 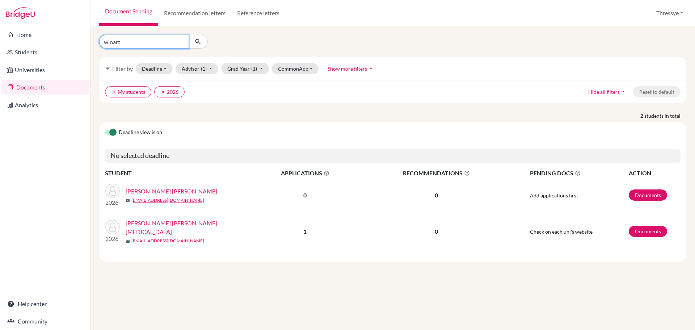 What do you see at coordinates (393, 156) in the screenshot?
I see `h5: No selected deadline` at bounding box center [393, 156].